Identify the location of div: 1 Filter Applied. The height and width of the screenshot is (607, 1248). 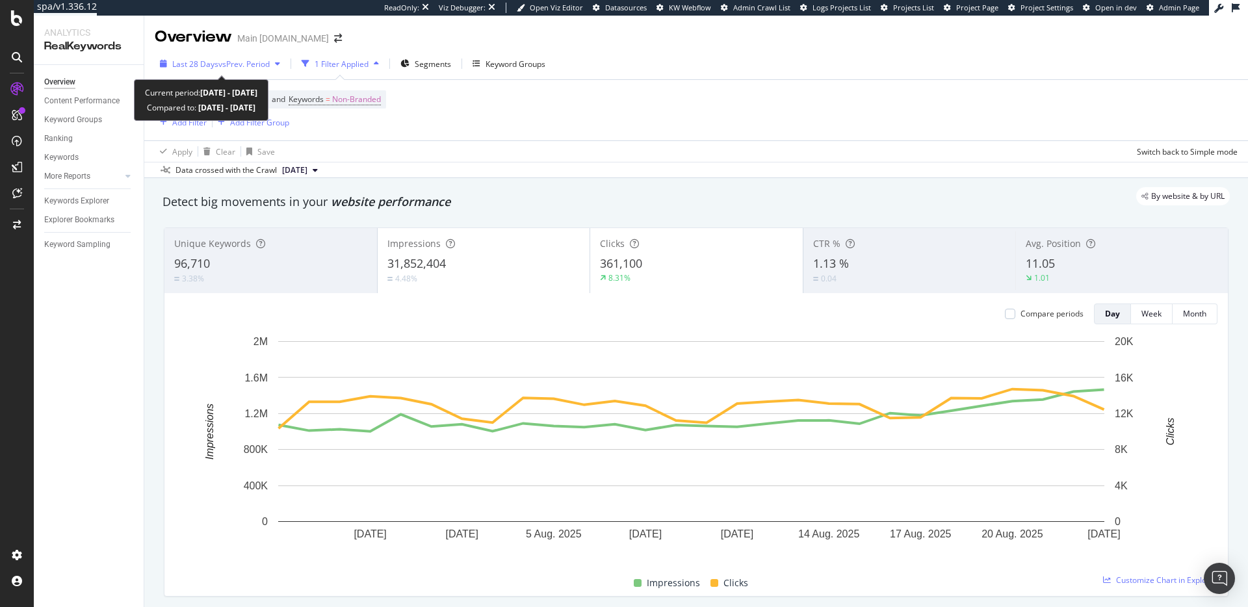
(341, 64).